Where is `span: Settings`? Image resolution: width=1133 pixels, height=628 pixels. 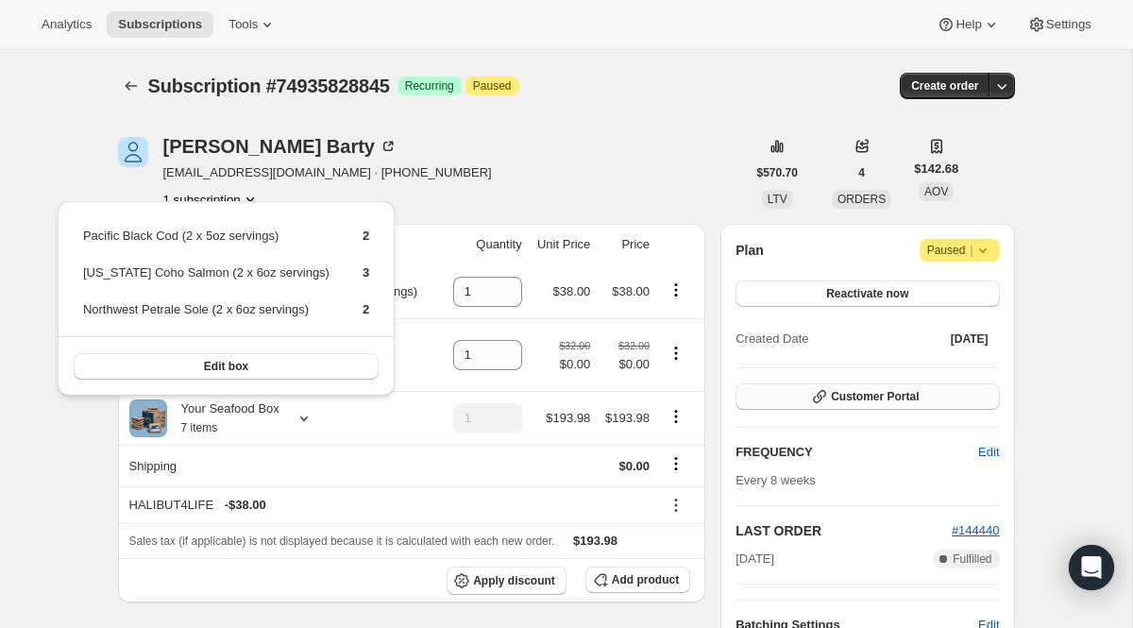 span: Settings is located at coordinates (1069, 25).